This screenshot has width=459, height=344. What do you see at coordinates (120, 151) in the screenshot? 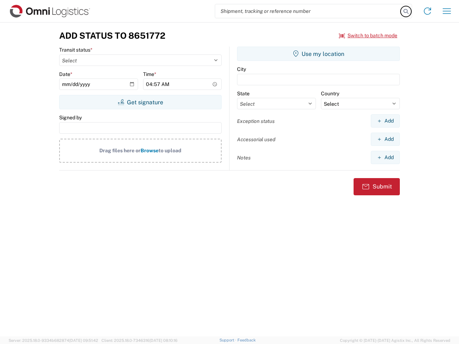
I see `span: Drag files here or` at bounding box center [120, 151].